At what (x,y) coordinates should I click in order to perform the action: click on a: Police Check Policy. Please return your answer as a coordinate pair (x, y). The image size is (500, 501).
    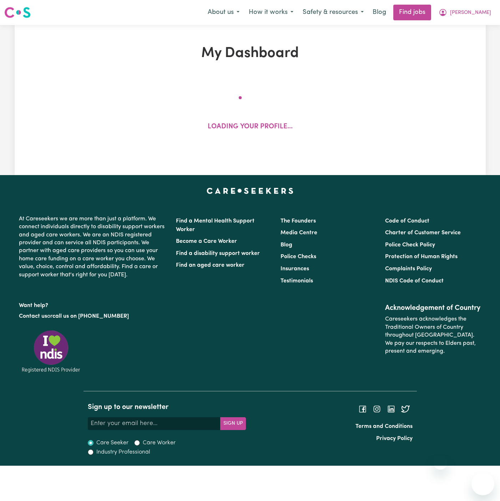
    Looking at the image, I should click on (410, 245).